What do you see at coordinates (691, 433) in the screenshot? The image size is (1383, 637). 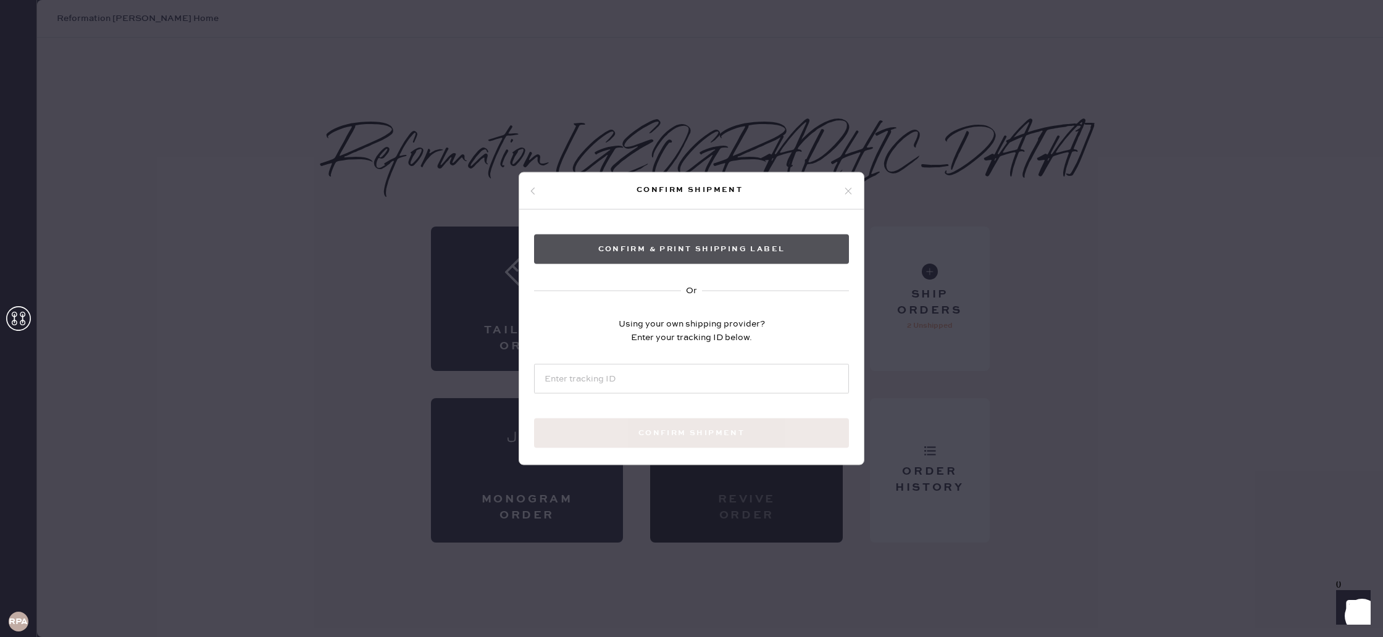 I see `button: Confirm shipment` at bounding box center [691, 433].